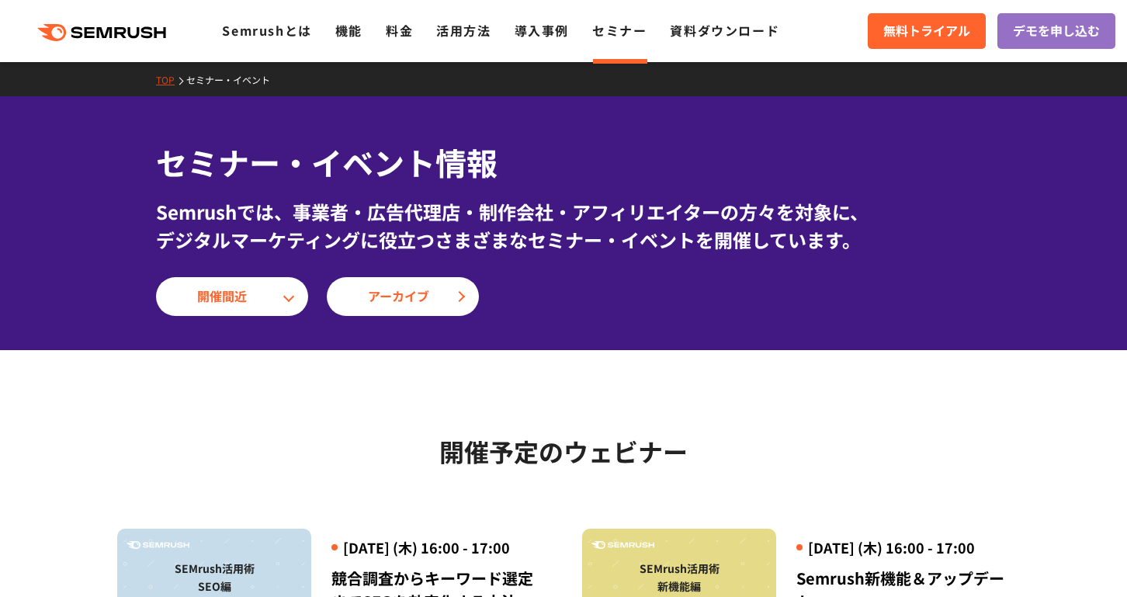 This screenshot has height=597, width=1127. Describe the element at coordinates (564, 226) in the screenshot. I see `div: Semrushでは、事業者・広告代理店・制作会社・アフィリエイターの方々を対象に、 デジタルマーケティングに役立つさまざまなセミナー・イベントを開催しています。` at that location.